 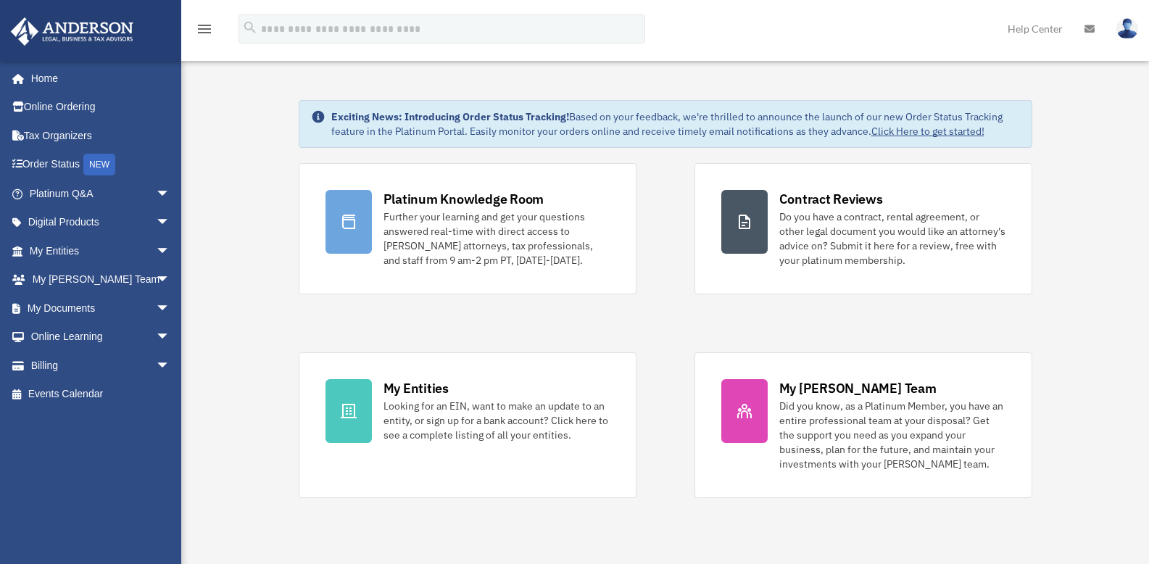 I want to click on a: Order StatusNEW, so click(x=101, y=165).